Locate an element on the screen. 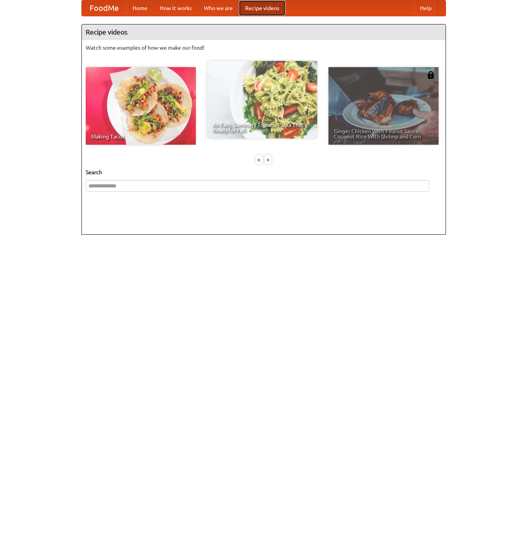  h5: Search is located at coordinates (264, 172).